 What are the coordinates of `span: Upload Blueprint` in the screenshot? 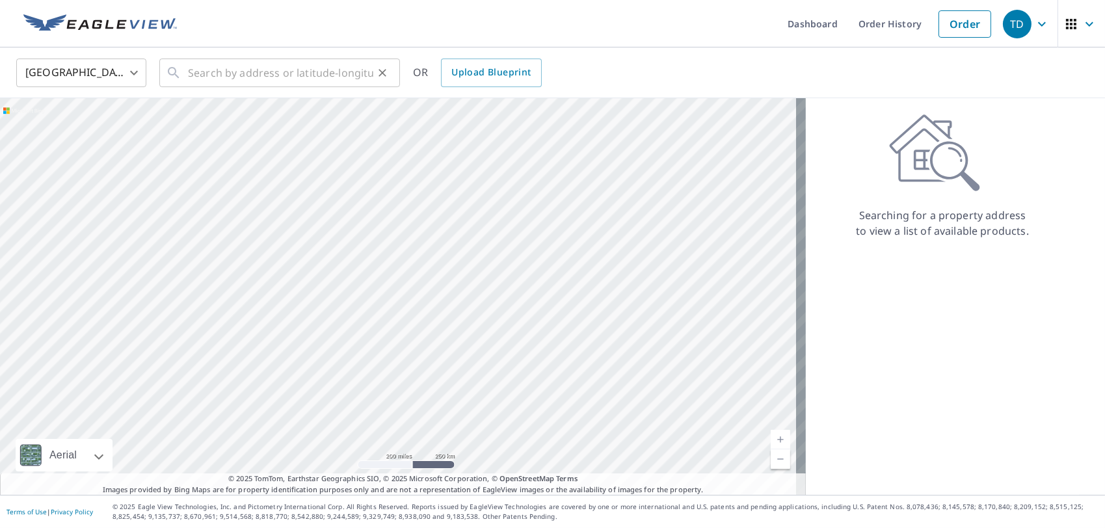 It's located at (491, 72).